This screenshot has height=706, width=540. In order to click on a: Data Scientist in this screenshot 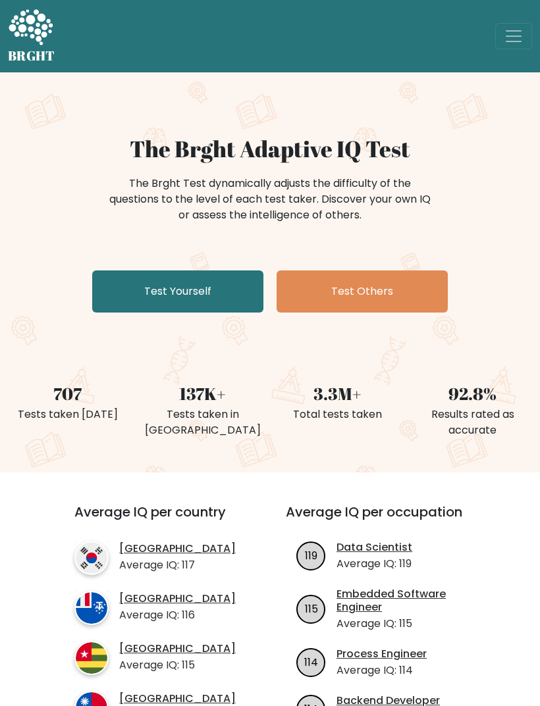, I will do `click(374, 547)`.